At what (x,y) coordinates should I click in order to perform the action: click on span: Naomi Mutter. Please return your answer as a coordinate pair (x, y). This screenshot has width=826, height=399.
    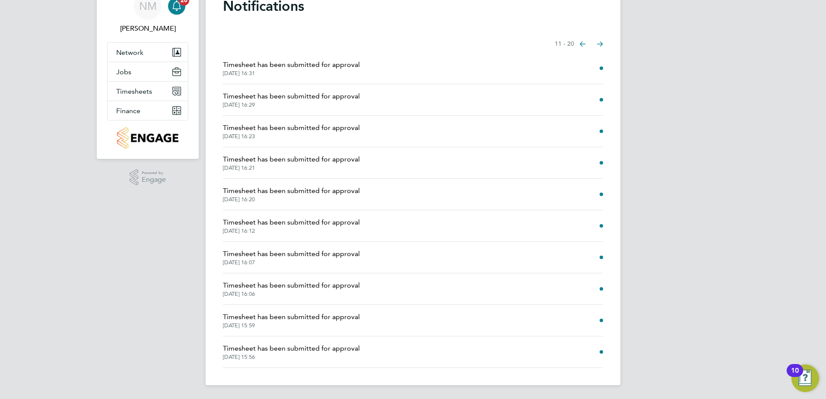
    Looking at the image, I should click on (148, 29).